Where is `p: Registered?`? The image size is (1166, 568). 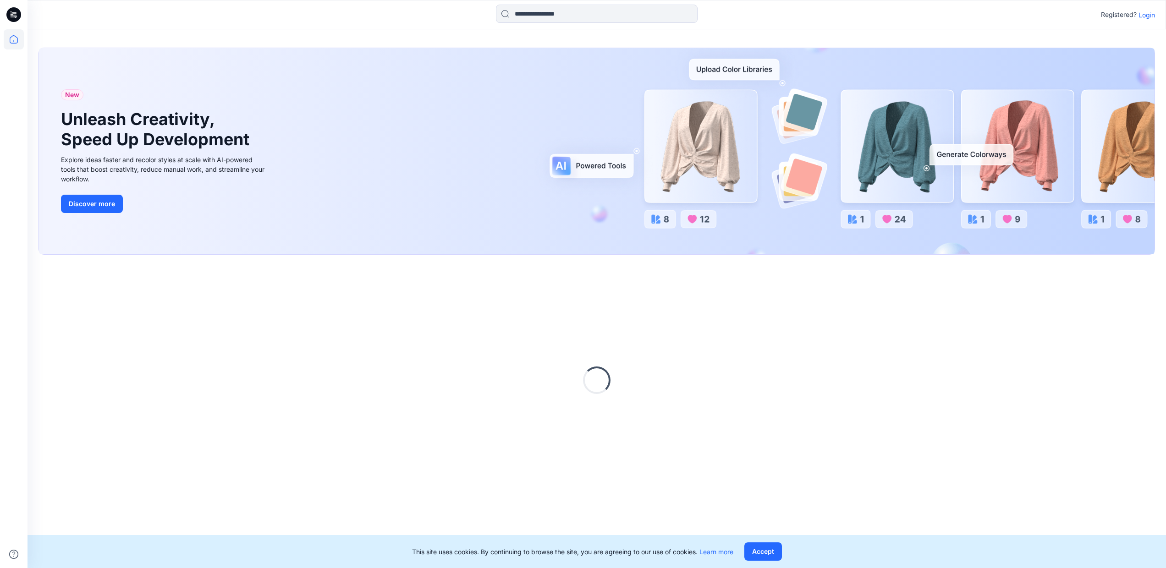 p: Registered? is located at coordinates (1119, 15).